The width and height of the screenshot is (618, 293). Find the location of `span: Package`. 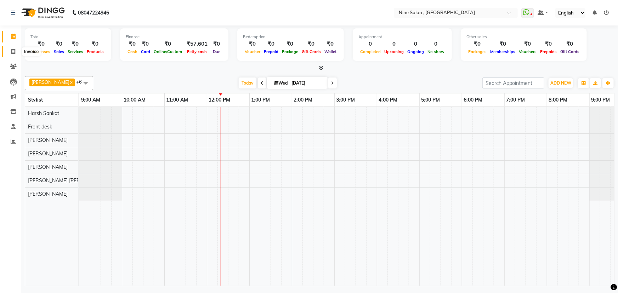

span: Package is located at coordinates (290, 52).